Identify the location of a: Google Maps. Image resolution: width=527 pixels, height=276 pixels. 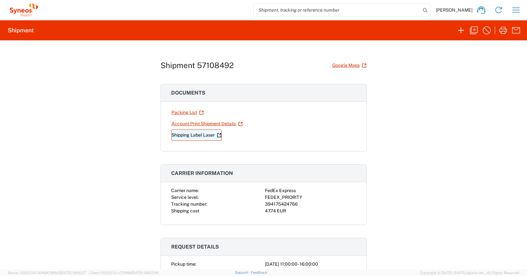
(349, 65).